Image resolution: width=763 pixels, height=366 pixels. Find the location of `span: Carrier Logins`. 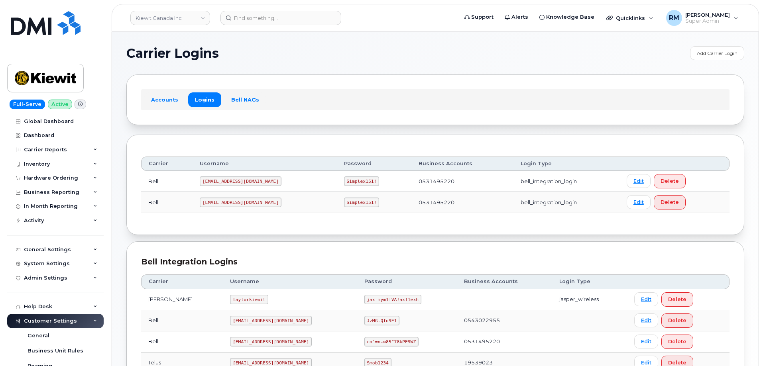

span: Carrier Logins is located at coordinates (173, 53).